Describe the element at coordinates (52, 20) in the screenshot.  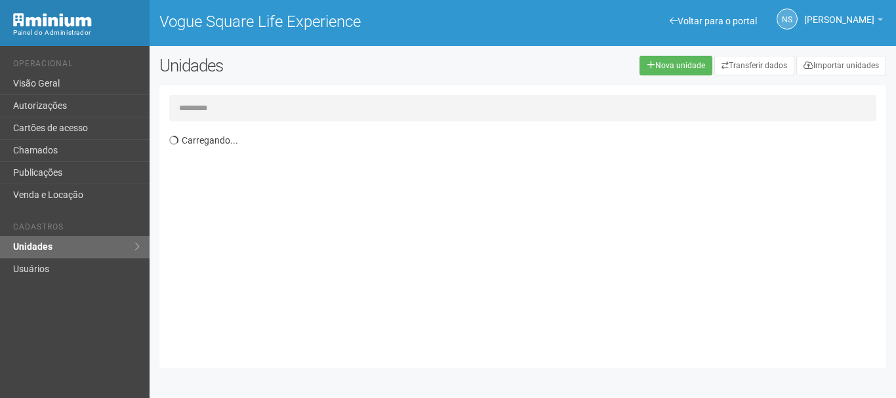
I see `img: Minium` at that location.